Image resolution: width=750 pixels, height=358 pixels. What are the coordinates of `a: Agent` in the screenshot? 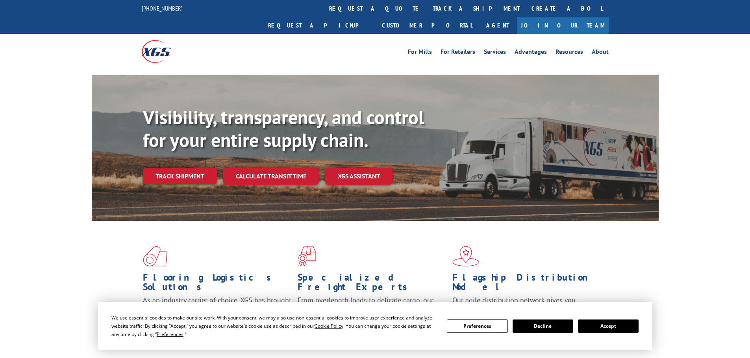 It's located at (497, 25).